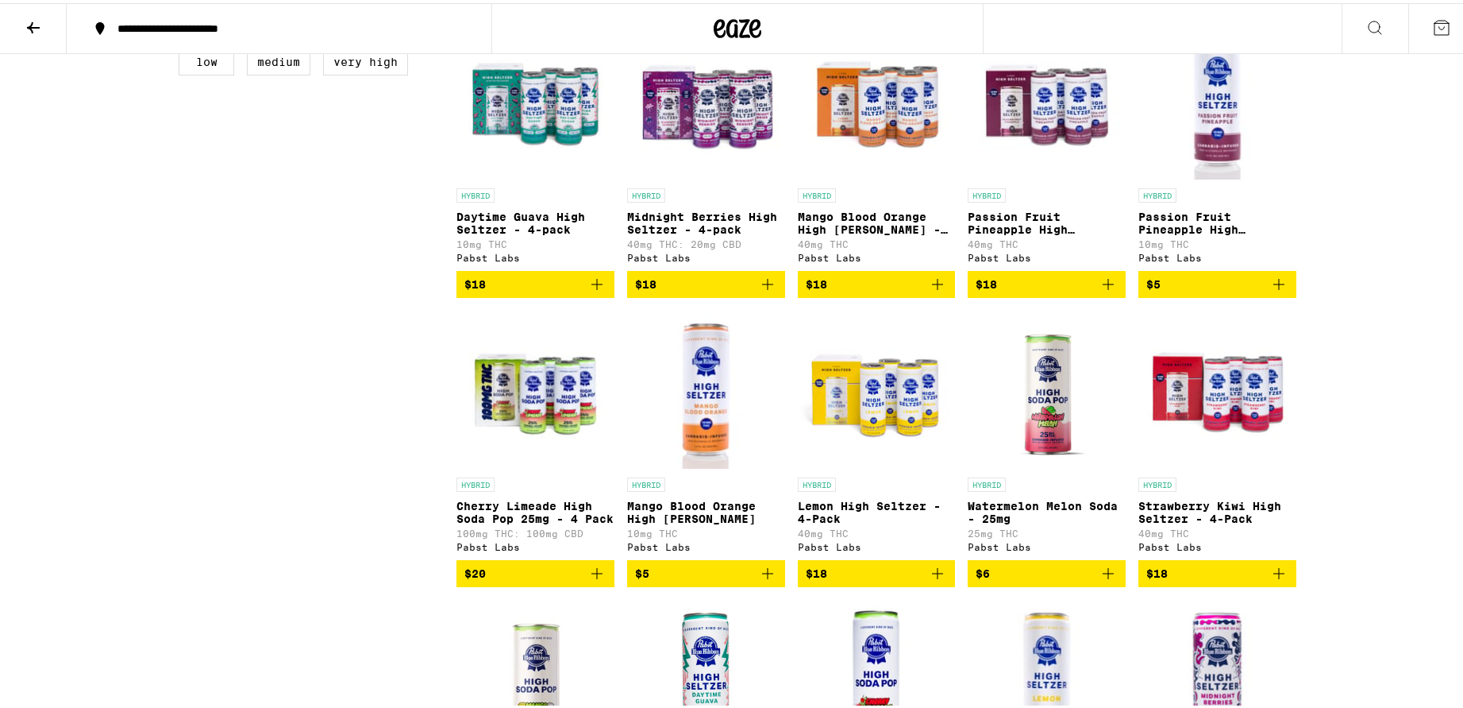  I want to click on img: Pabst Labs - Watermelon Melon Soda - 25mg, so click(1047, 387).